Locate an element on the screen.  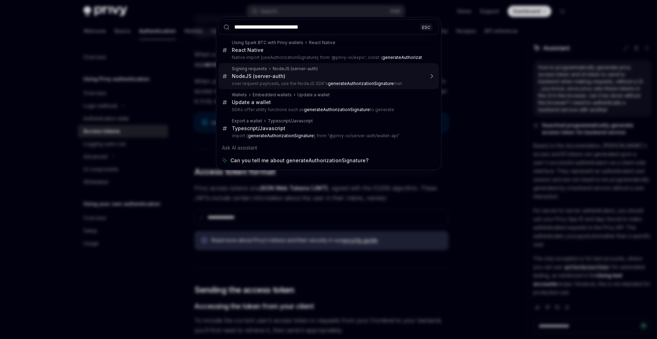
b: generateAuthorizat is located at coordinates (402, 57).